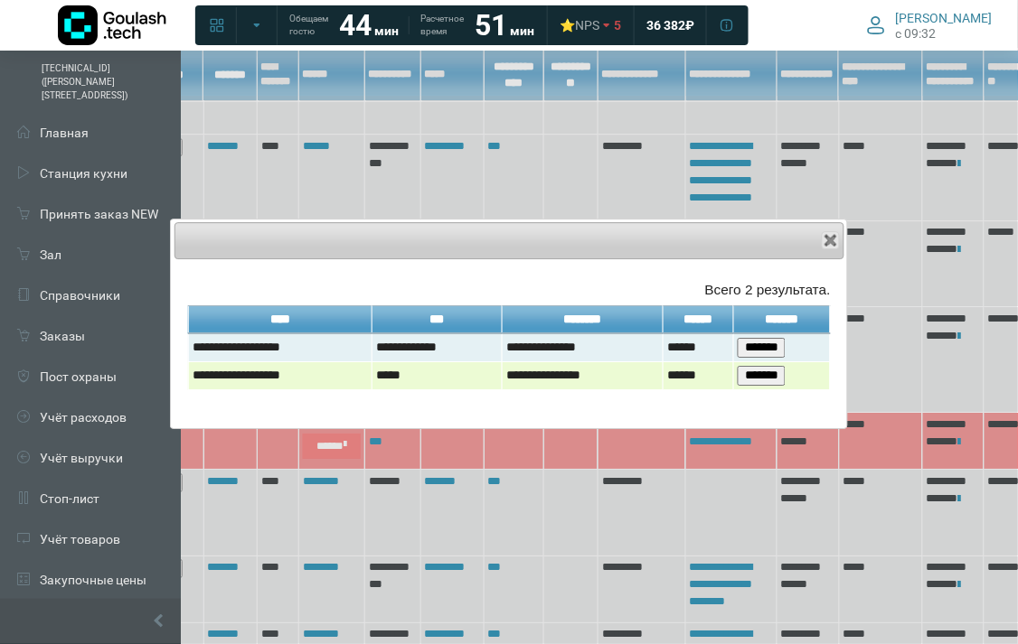 Image resolution: width=1018 pixels, height=644 pixels. Describe the element at coordinates (355, 25) in the screenshot. I see `strong: 44` at that location.